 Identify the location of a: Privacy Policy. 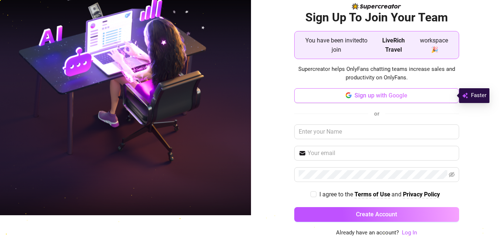
(421, 195).